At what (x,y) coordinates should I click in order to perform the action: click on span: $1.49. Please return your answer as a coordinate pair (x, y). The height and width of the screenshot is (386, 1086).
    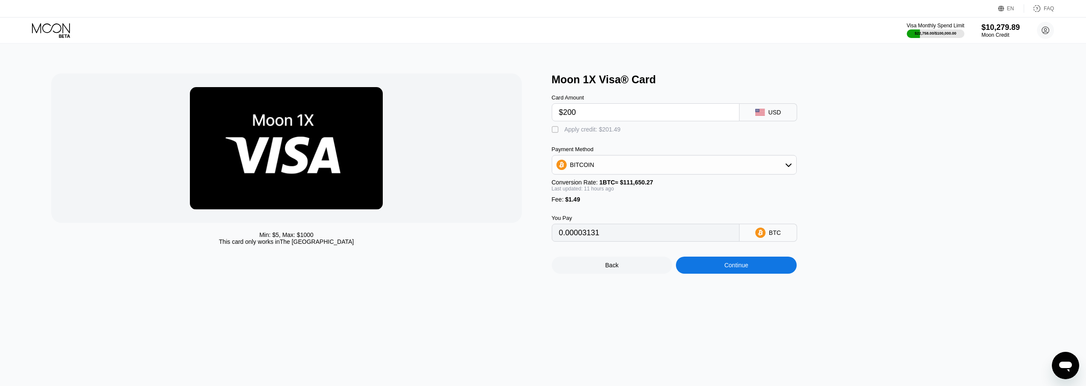
    Looking at the image, I should click on (572, 199).